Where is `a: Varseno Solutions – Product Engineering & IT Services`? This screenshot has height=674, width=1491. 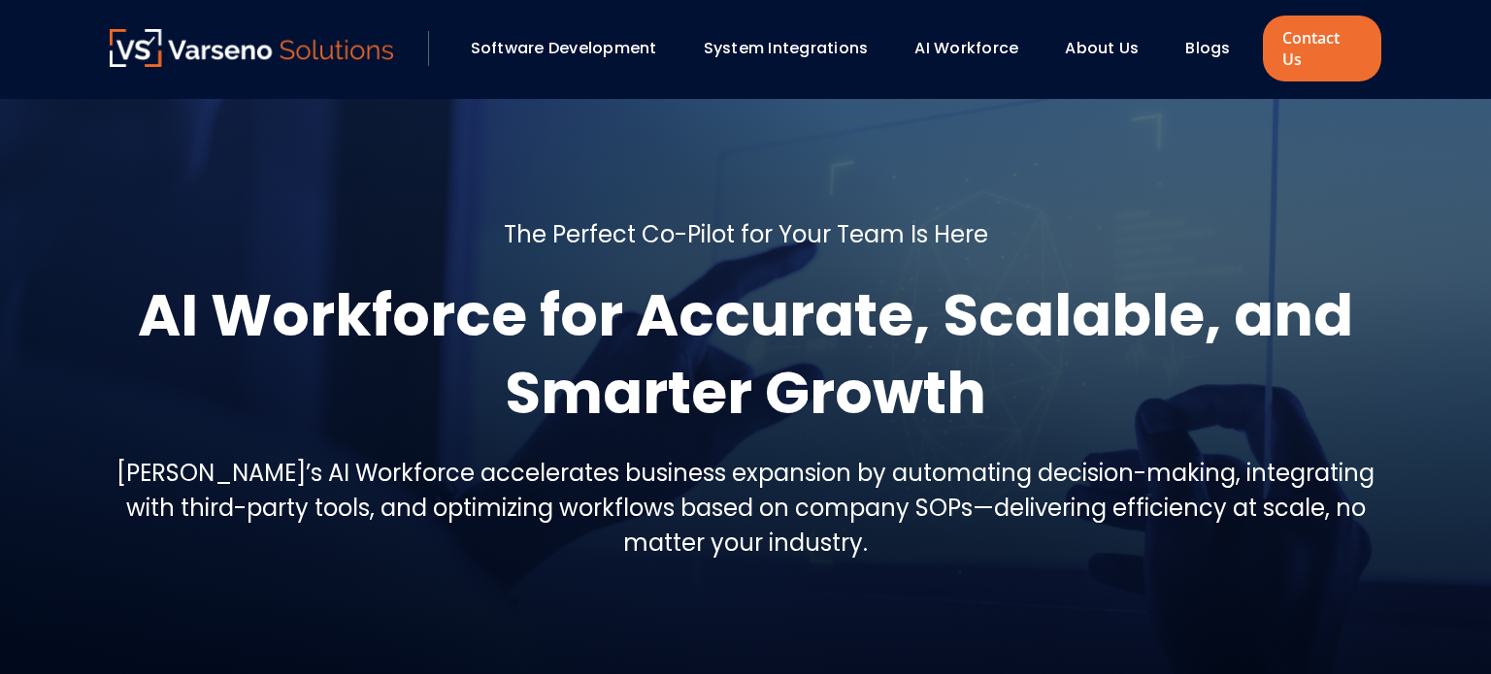
a: Varseno Solutions – Product Engineering & IT Services is located at coordinates (251, 49).